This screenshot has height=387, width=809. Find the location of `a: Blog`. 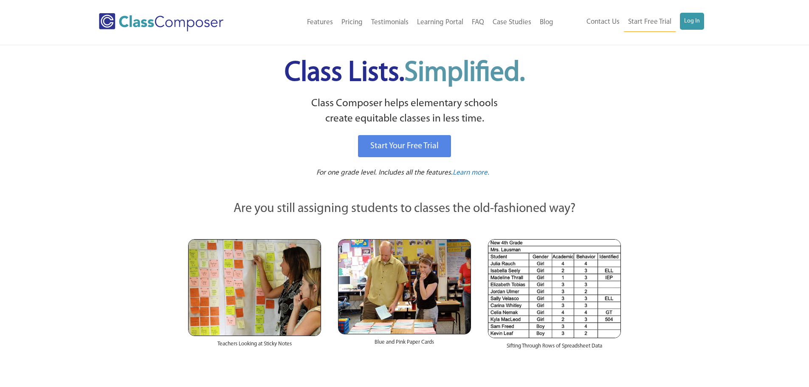

a: Blog is located at coordinates (546, 22).